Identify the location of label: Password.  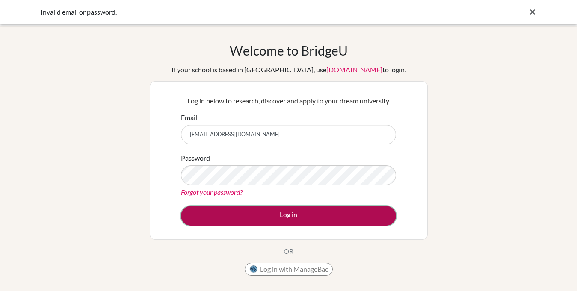
(195, 158).